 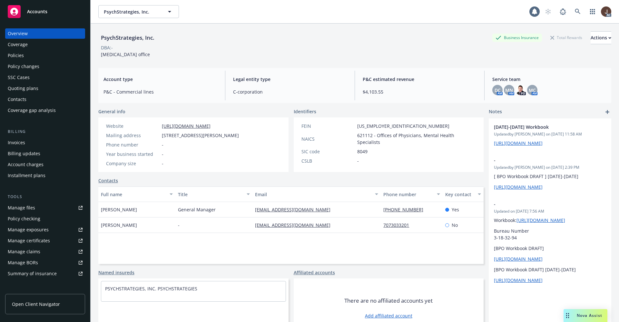 What do you see at coordinates (550, 220) in the screenshot?
I see `p: Workbook:` at bounding box center [550, 220].